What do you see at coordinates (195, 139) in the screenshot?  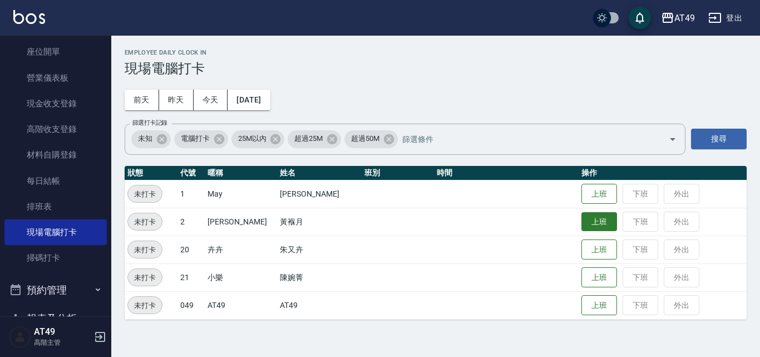 I see `span: 電腦打卡` at bounding box center [195, 139].